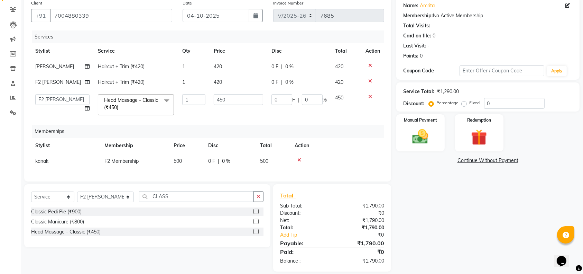 This screenshot has height=274, width=583. I want to click on div: Classic Manicure (₹800), so click(57, 221).